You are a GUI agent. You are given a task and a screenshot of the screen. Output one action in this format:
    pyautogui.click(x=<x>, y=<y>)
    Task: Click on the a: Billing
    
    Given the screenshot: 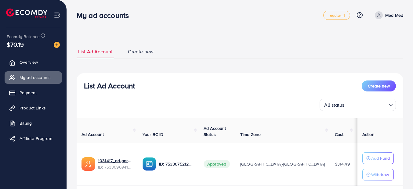 What is the action you would take?
    pyautogui.click(x=33, y=123)
    